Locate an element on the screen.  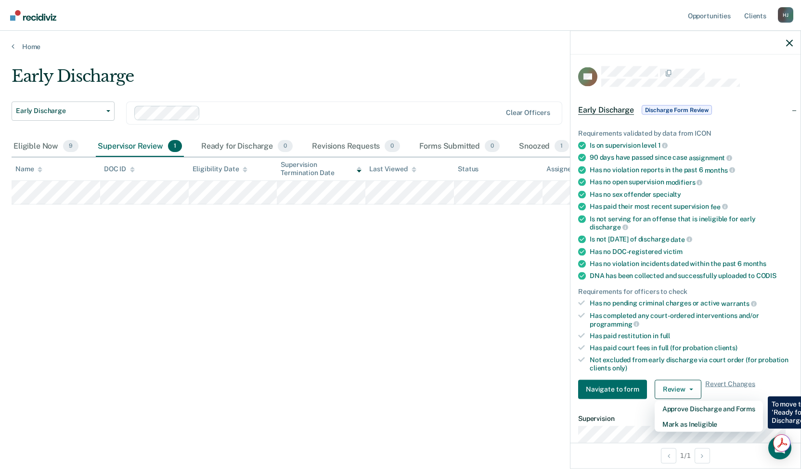
span: assignment is located at coordinates (710, 158).